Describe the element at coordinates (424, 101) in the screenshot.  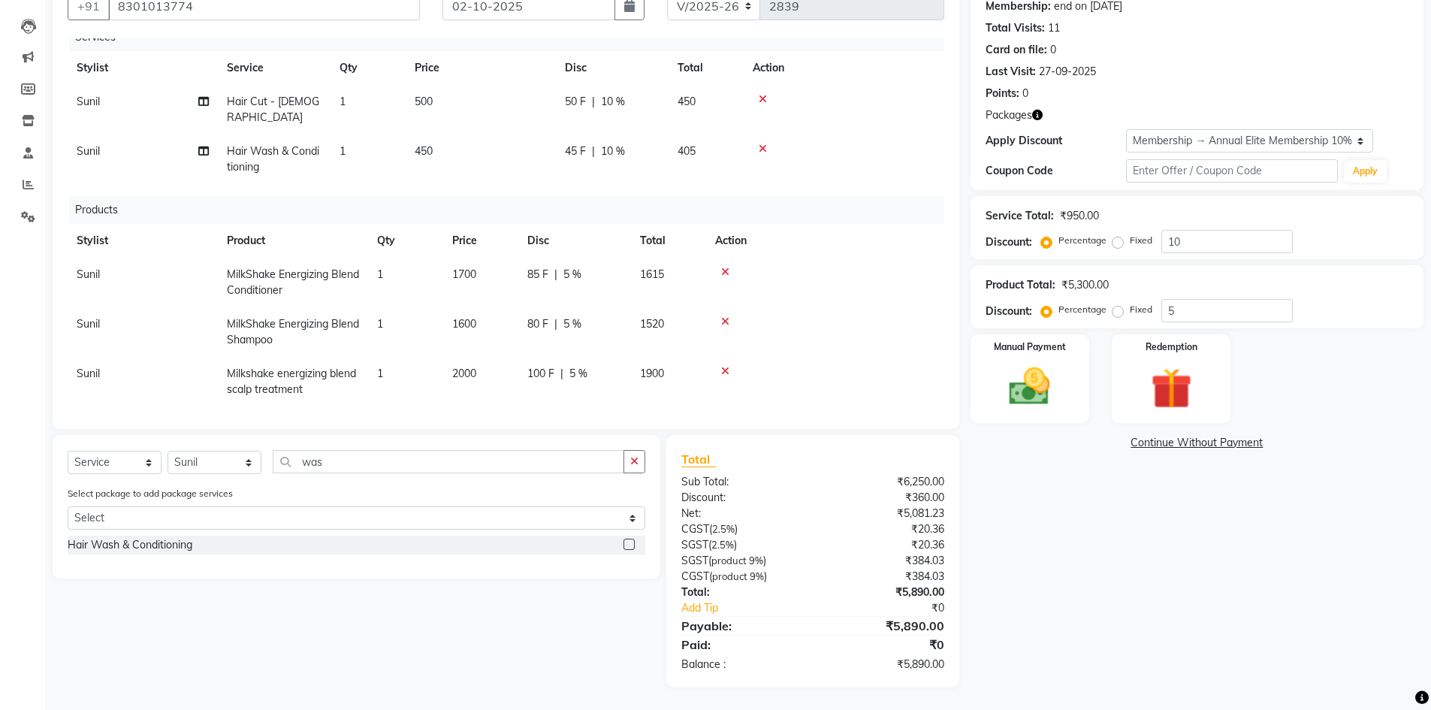
I see `span: 500` at that location.